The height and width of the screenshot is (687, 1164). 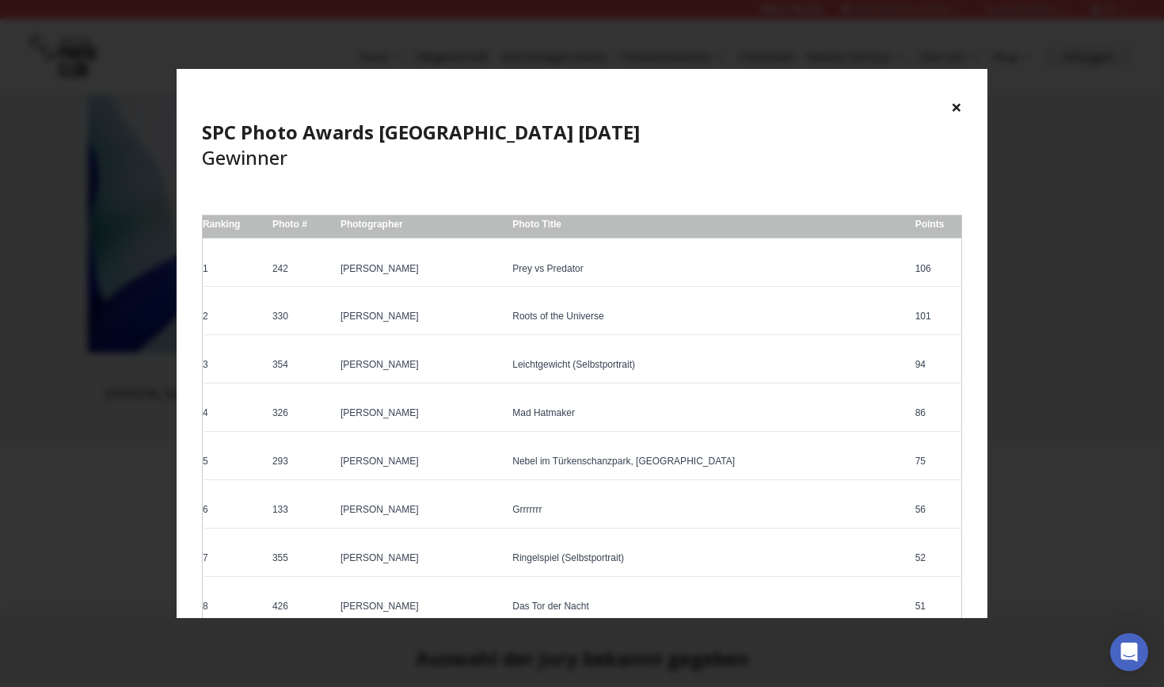 What do you see at coordinates (235, 271) in the screenshot?
I see `td: 1` at bounding box center [235, 271].